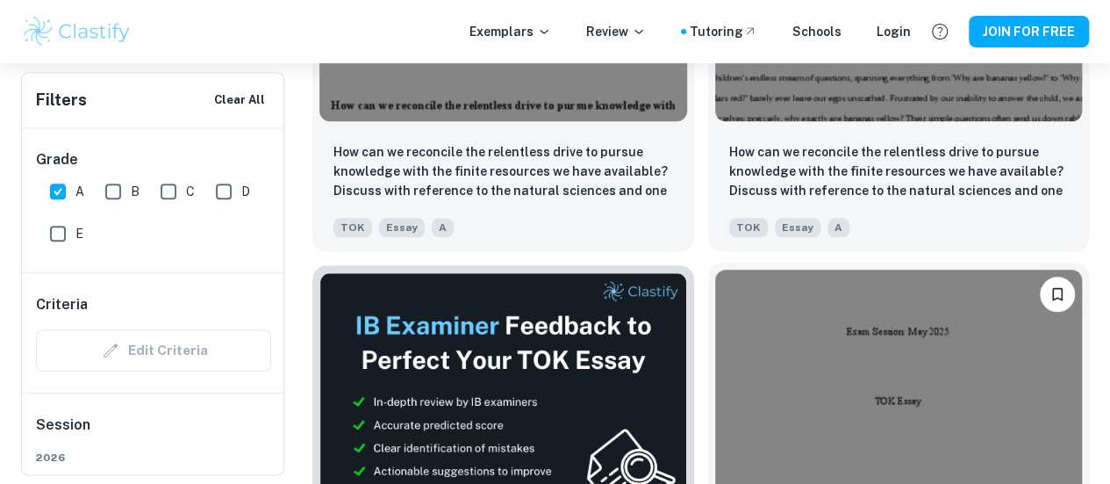  What do you see at coordinates (723, 32) in the screenshot?
I see `div: Tutoring` at bounding box center [723, 32].